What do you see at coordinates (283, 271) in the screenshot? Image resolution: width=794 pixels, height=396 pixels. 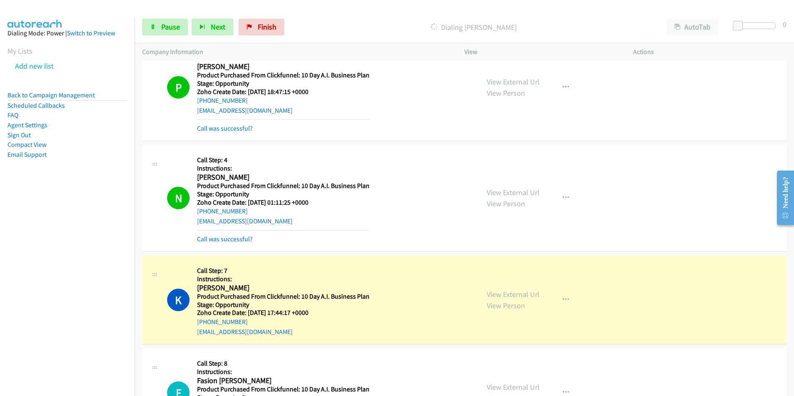 I see `h5: Call Step: 7` at bounding box center [283, 271].